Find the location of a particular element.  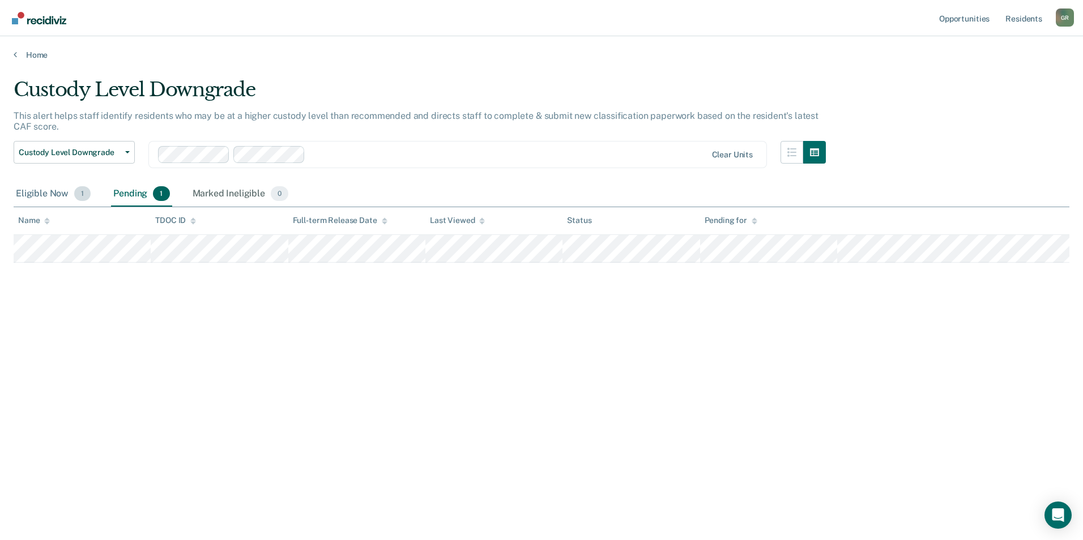

a: Home is located at coordinates (541, 55).